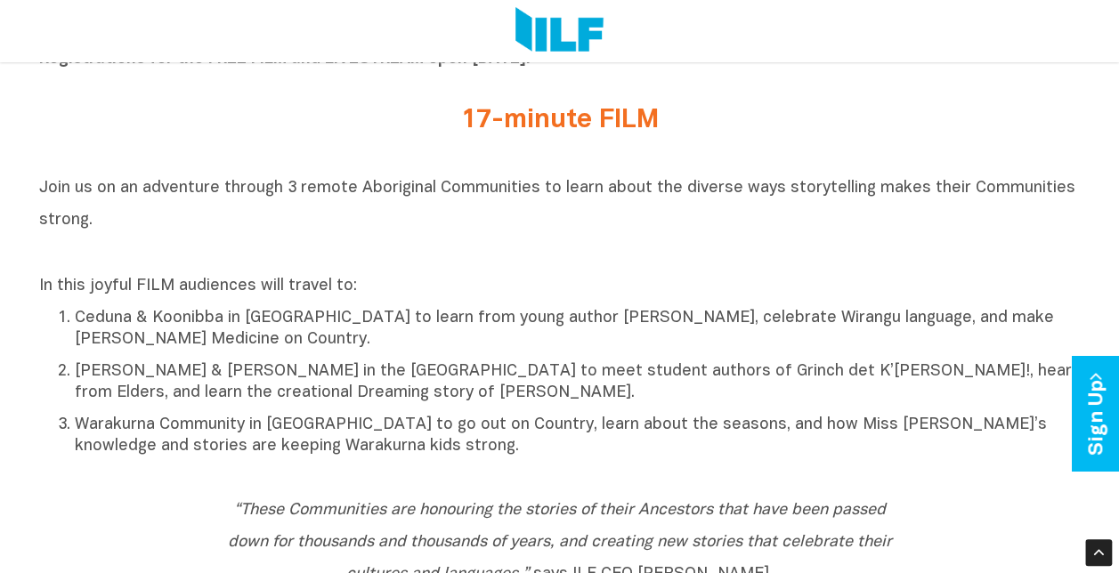 The height and width of the screenshot is (573, 1119). What do you see at coordinates (559, 31) in the screenshot?
I see `img: Logo` at bounding box center [559, 31].